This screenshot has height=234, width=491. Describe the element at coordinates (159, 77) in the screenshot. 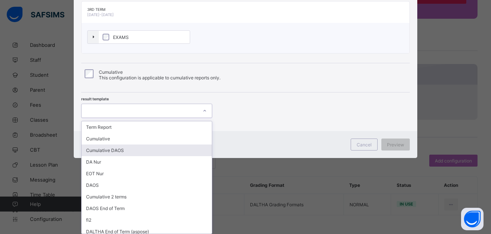

I see `span: This configuration is applicable to cumulative reports only.` at that location.